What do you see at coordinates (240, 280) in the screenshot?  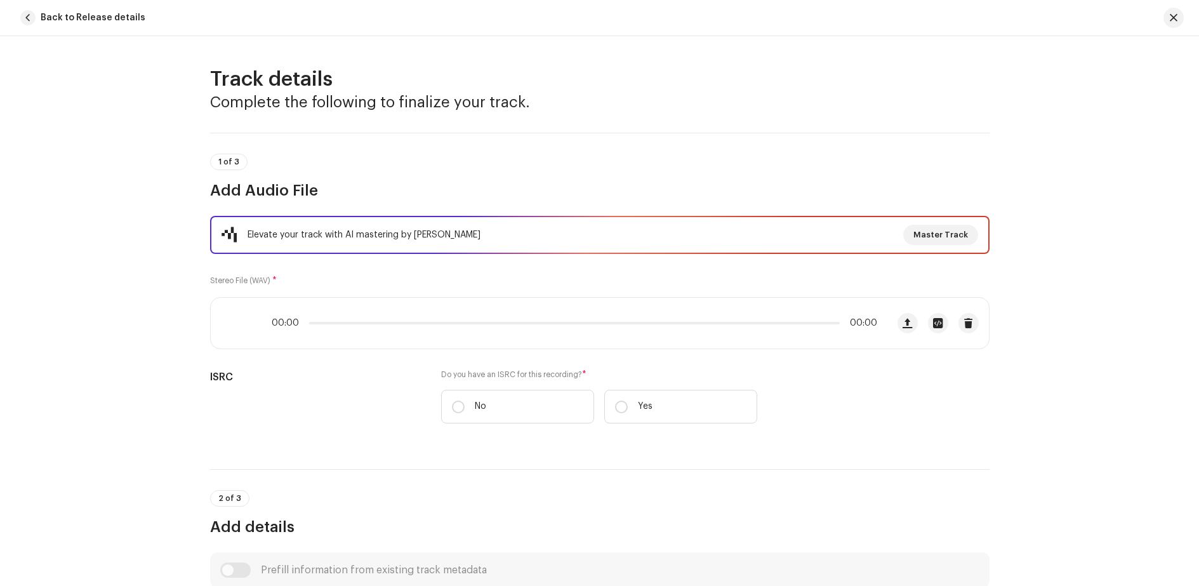 I see `small: Stereo File (WAV)` at bounding box center [240, 280].